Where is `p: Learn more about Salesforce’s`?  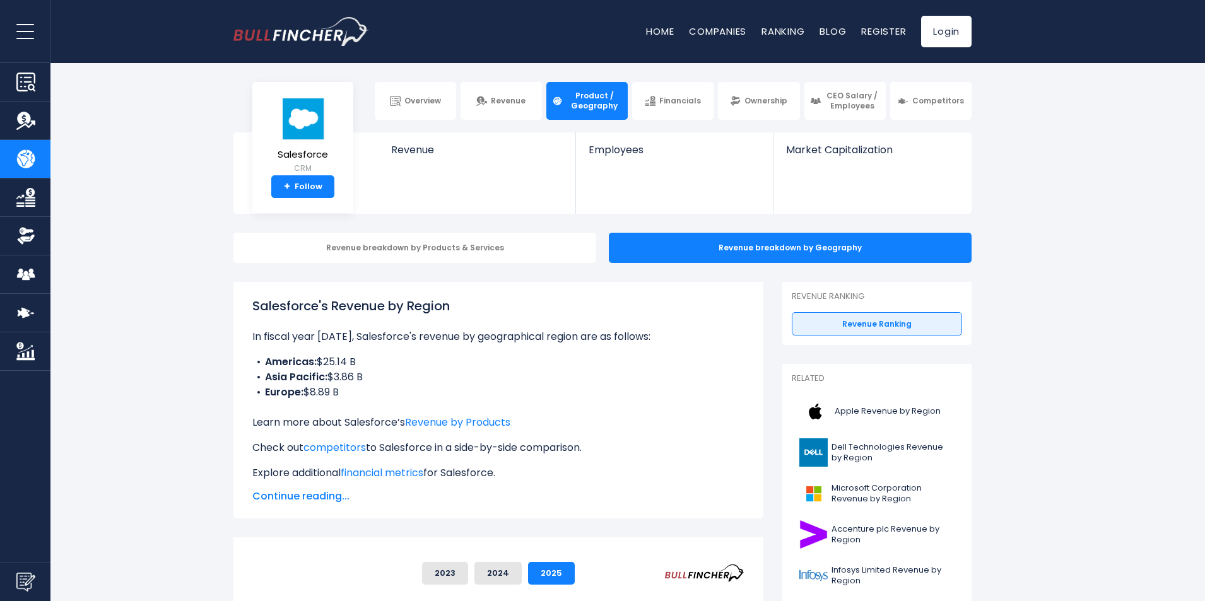
p: Learn more about Salesforce’s is located at coordinates (498, 423).